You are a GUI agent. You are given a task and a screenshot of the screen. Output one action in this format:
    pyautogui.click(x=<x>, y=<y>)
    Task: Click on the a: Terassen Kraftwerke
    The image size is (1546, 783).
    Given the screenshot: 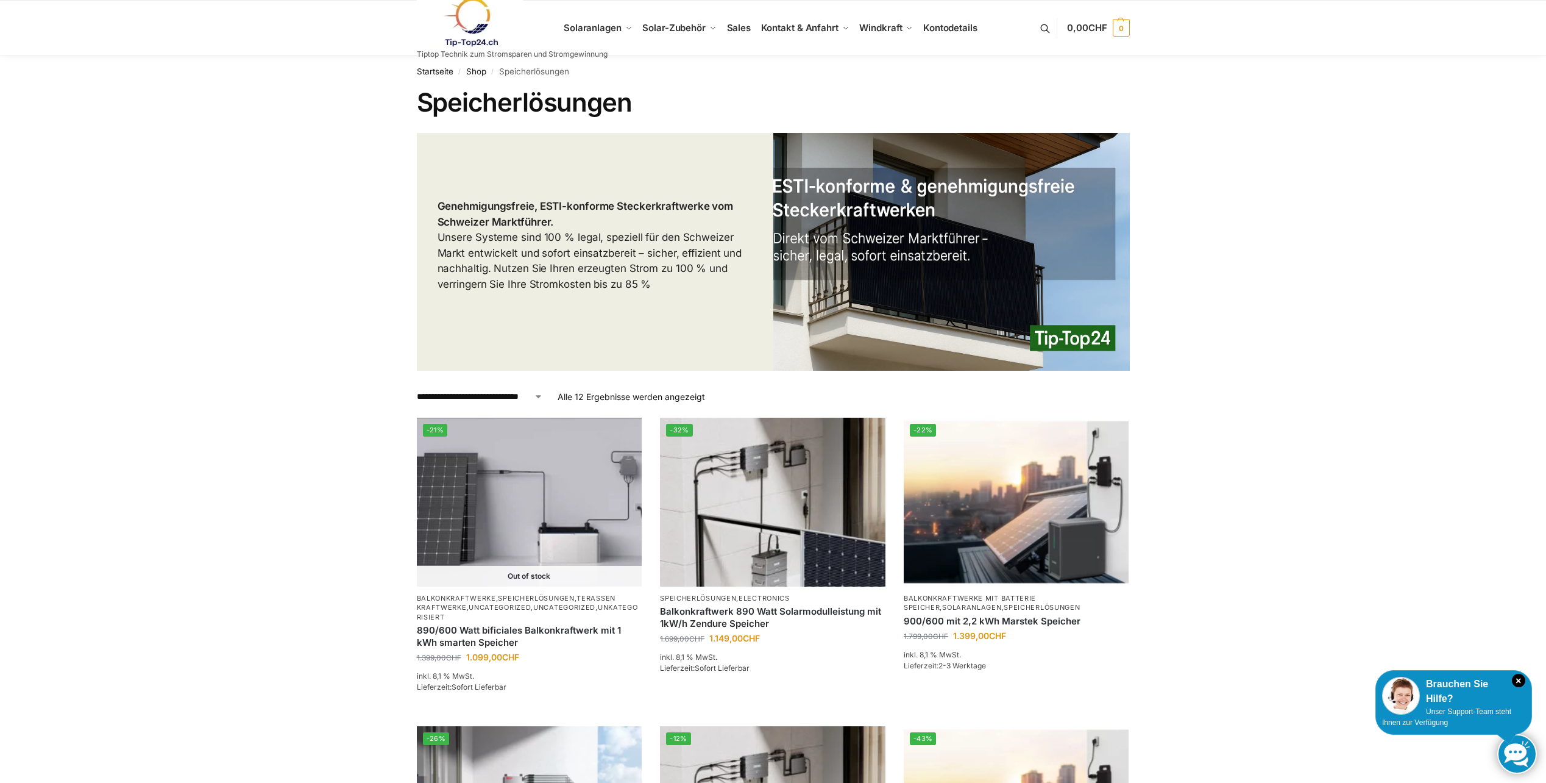 What is the action you would take?
    pyautogui.click(x=516, y=602)
    